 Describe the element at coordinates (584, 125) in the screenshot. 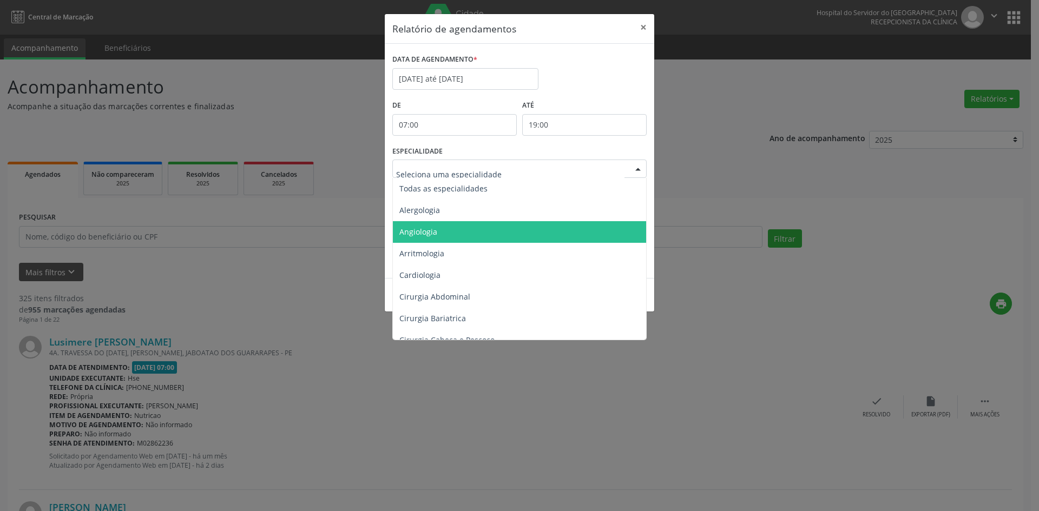

I see `input: Selecione o horário final` at that location.